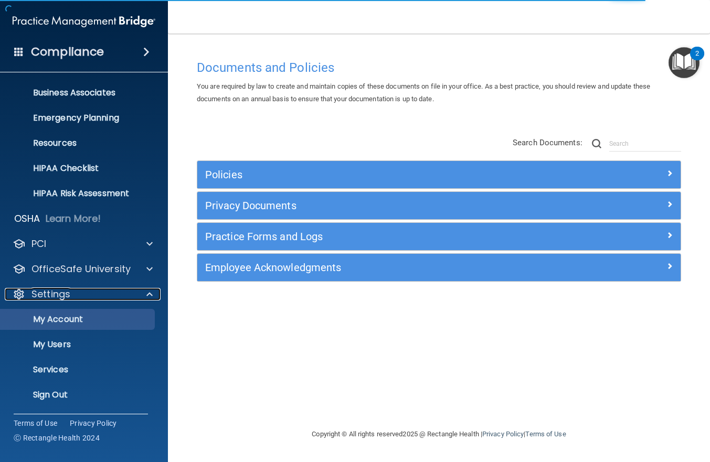 This screenshot has height=462, width=710. What do you see at coordinates (78, 118) in the screenshot?
I see `p: Emergency Planning` at bounding box center [78, 118].